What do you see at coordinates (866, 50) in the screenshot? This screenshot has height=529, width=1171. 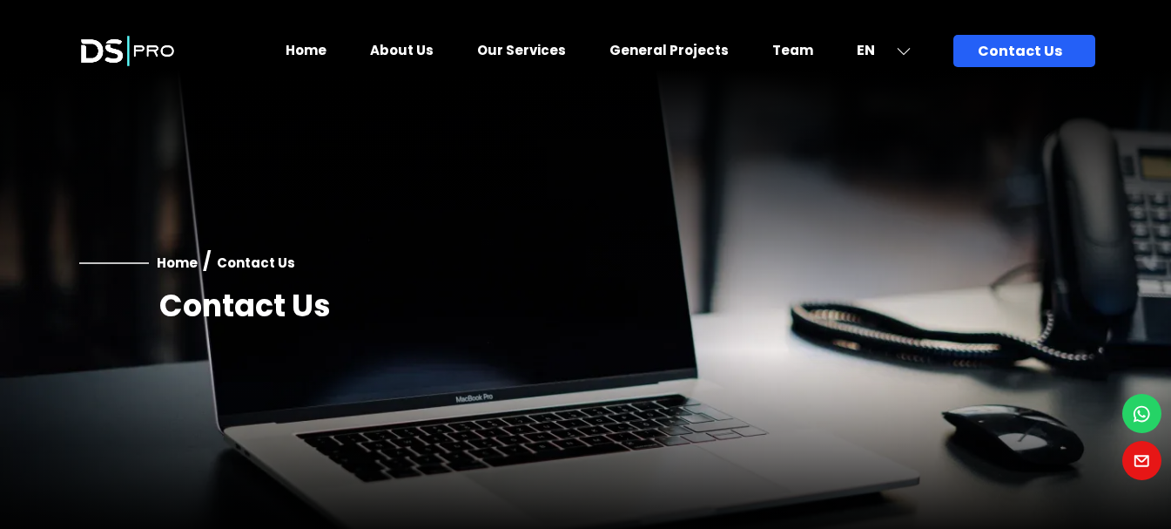 I see `span: EN` at bounding box center [866, 50].